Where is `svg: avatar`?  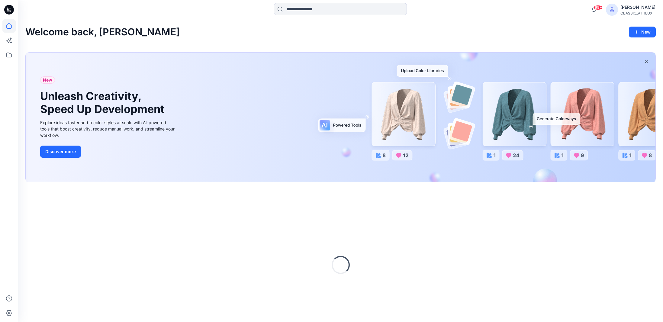
svg: avatar is located at coordinates (612, 10).